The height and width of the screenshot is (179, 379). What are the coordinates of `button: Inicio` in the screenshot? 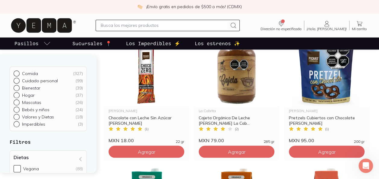 It's located at (100, 9).